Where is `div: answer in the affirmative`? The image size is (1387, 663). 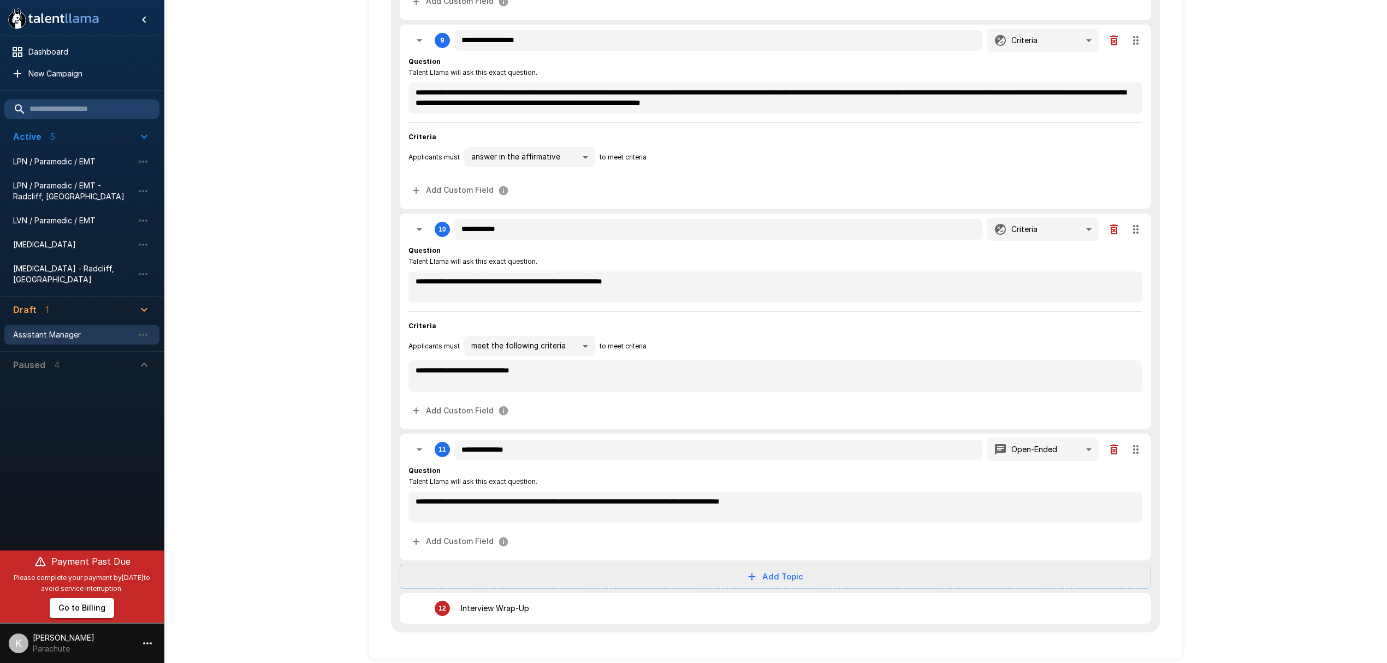 div: answer in the affirmative is located at coordinates (530, 157).